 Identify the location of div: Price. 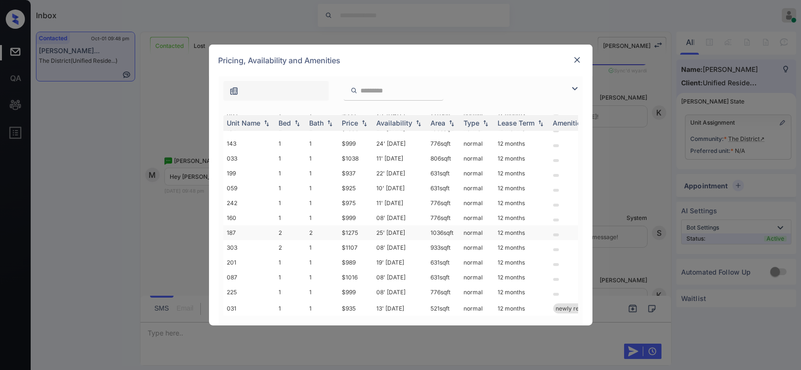
(350, 123).